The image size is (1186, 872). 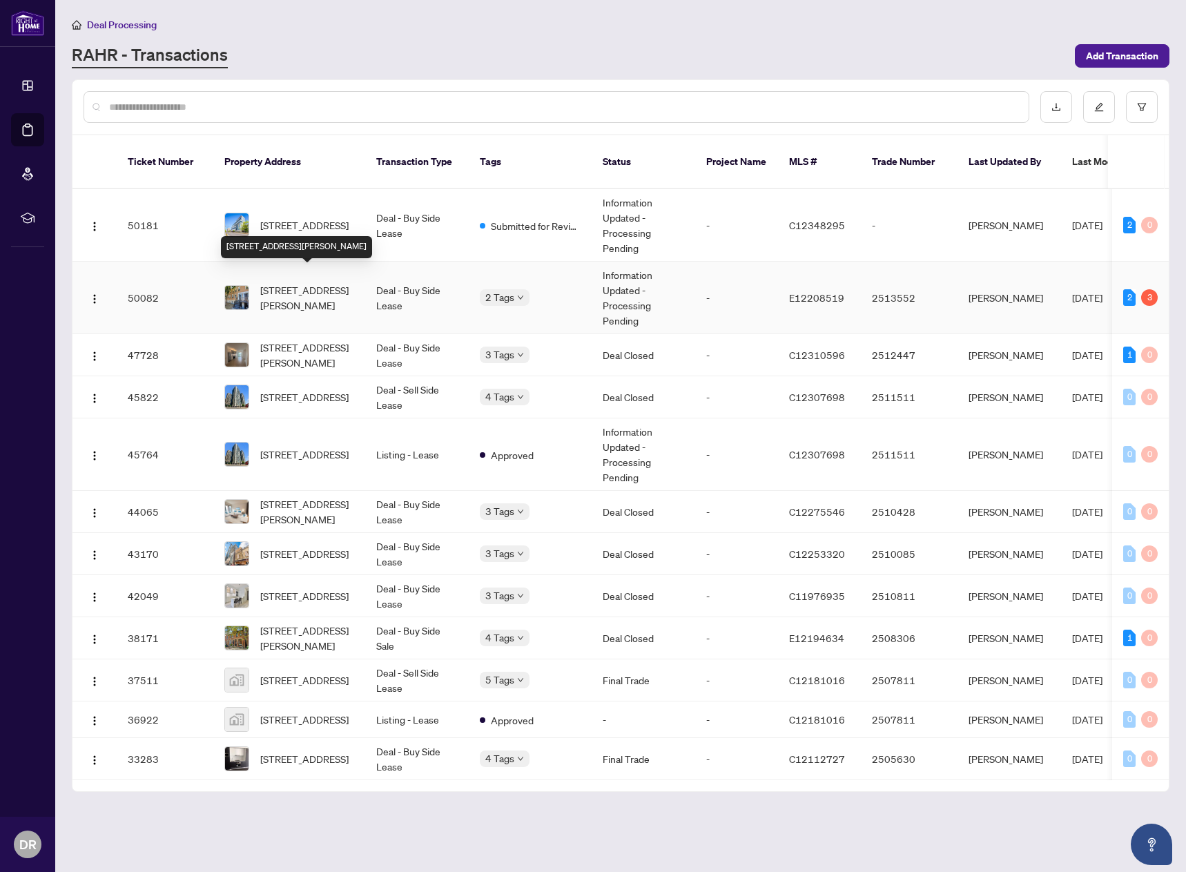 I want to click on span: Approved, so click(x=512, y=720).